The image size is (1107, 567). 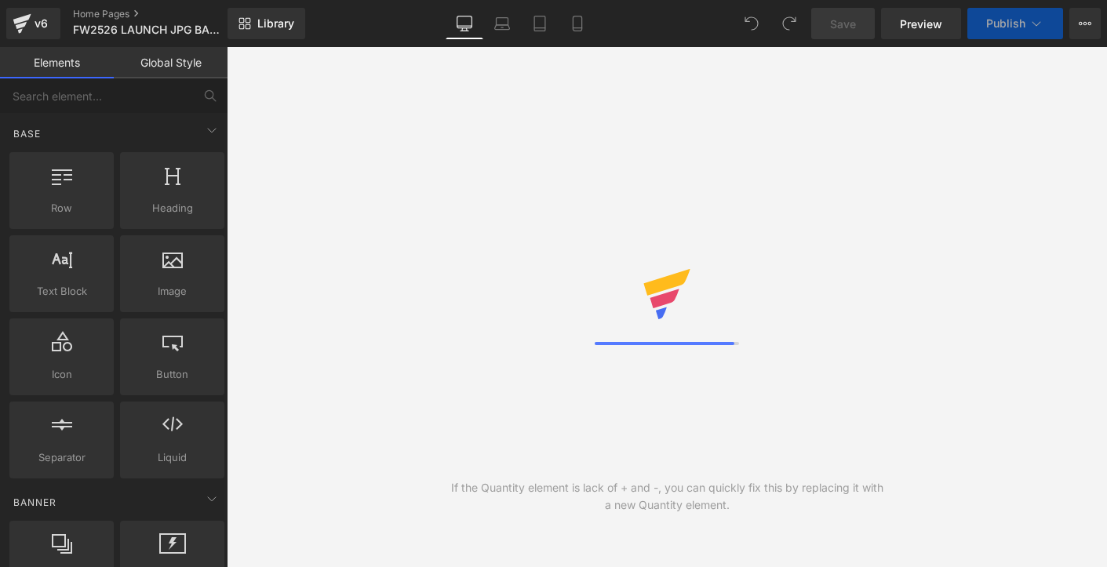 What do you see at coordinates (172, 457) in the screenshot?
I see `span: Liquid` at bounding box center [172, 457].